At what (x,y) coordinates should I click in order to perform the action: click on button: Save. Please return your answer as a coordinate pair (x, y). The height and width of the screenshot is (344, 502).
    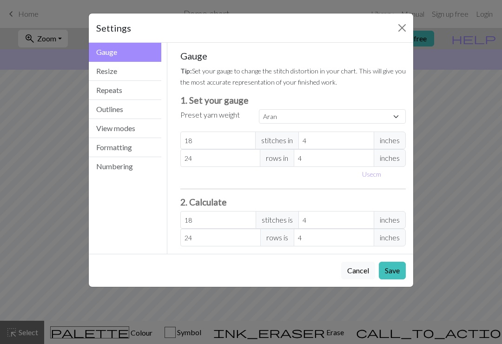
    Looking at the image, I should click on (392, 270).